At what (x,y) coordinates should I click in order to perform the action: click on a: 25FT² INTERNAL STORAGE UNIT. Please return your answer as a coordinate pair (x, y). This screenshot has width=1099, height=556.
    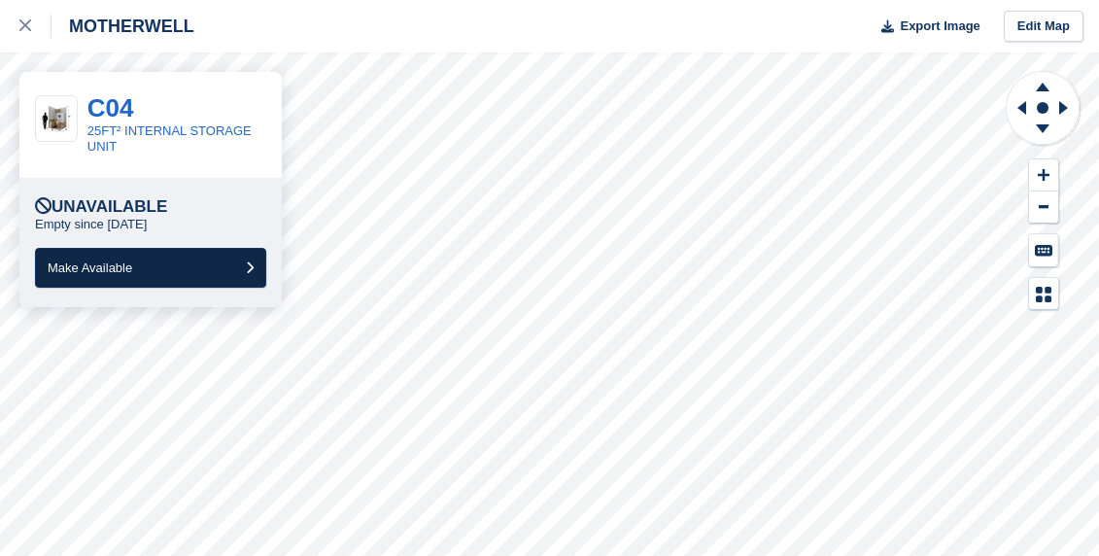
    Looking at the image, I should click on (169, 138).